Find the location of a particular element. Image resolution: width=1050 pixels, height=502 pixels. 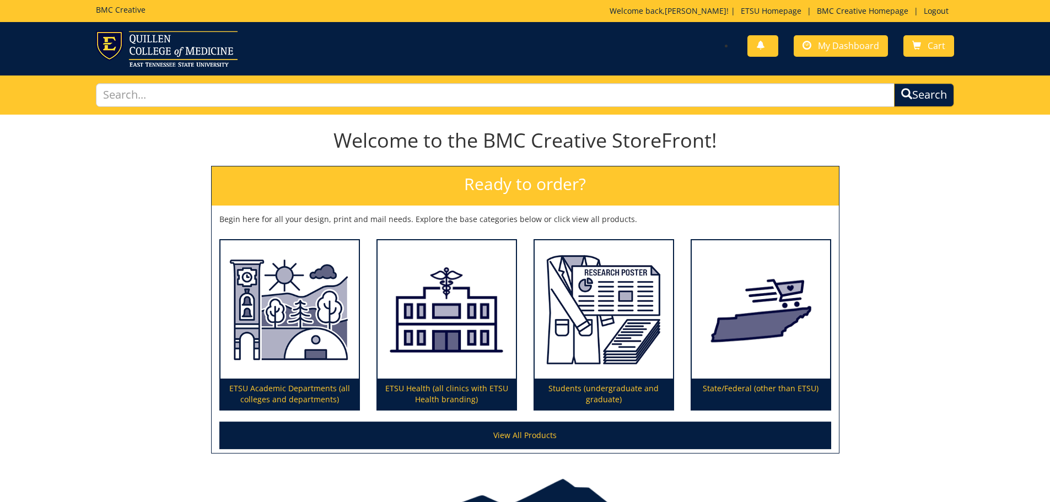

a: View All Products is located at coordinates (525, 436).